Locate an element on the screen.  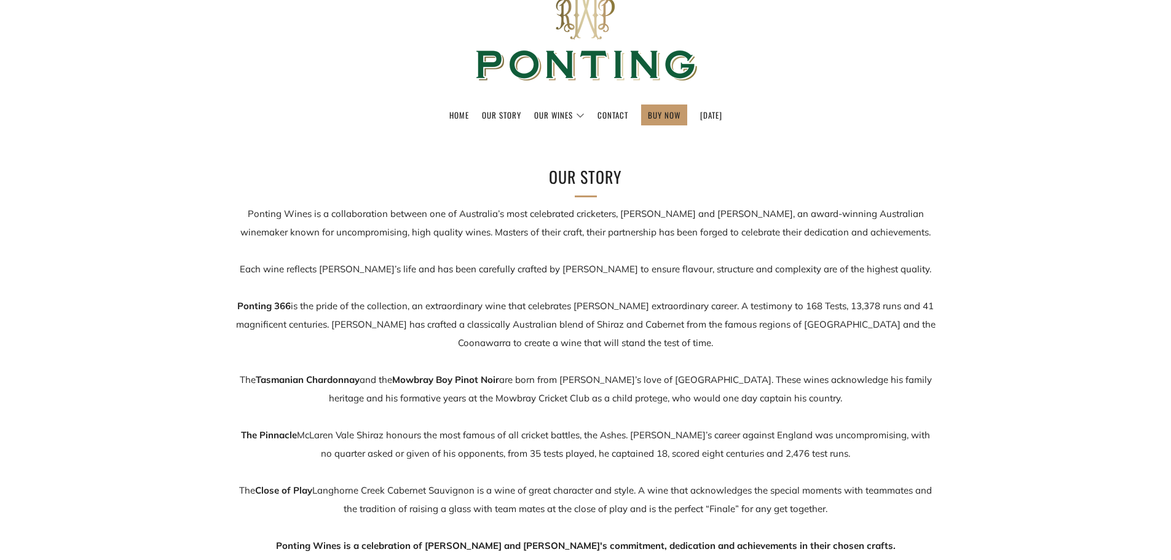
a: Our Story is located at coordinates (502, 115).